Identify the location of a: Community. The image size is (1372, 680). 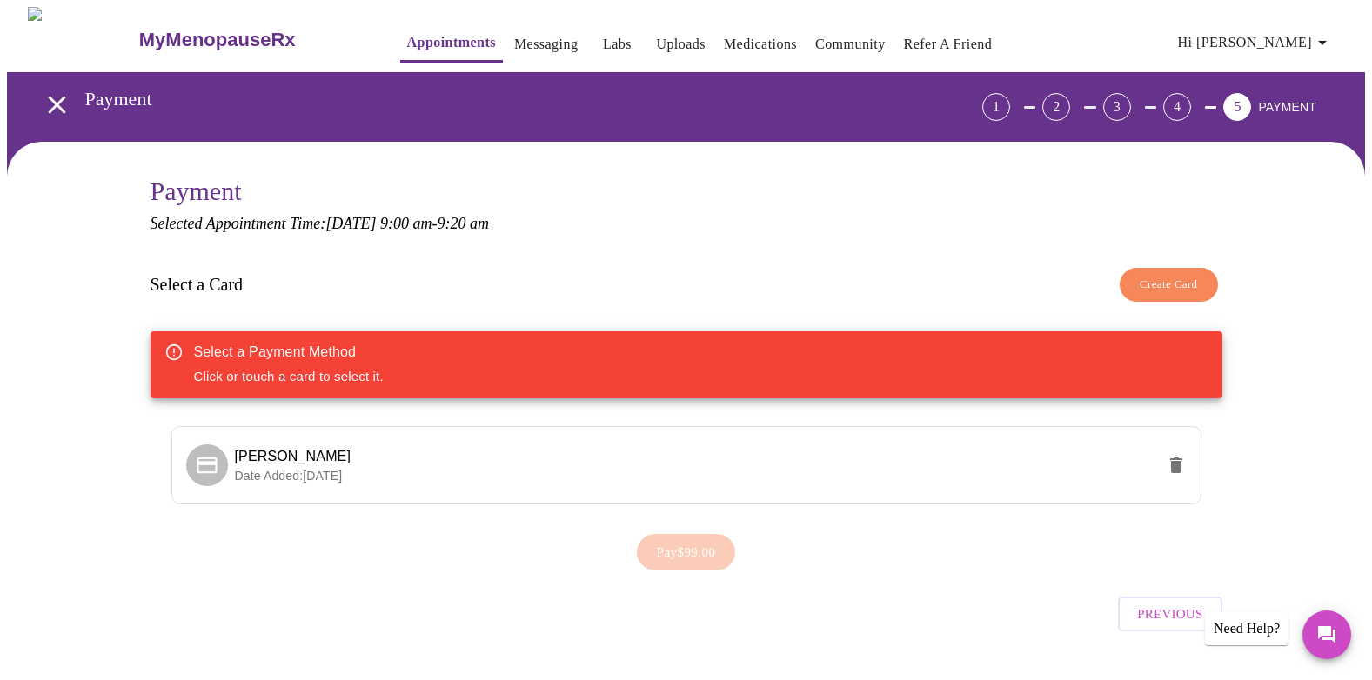
(850, 44).